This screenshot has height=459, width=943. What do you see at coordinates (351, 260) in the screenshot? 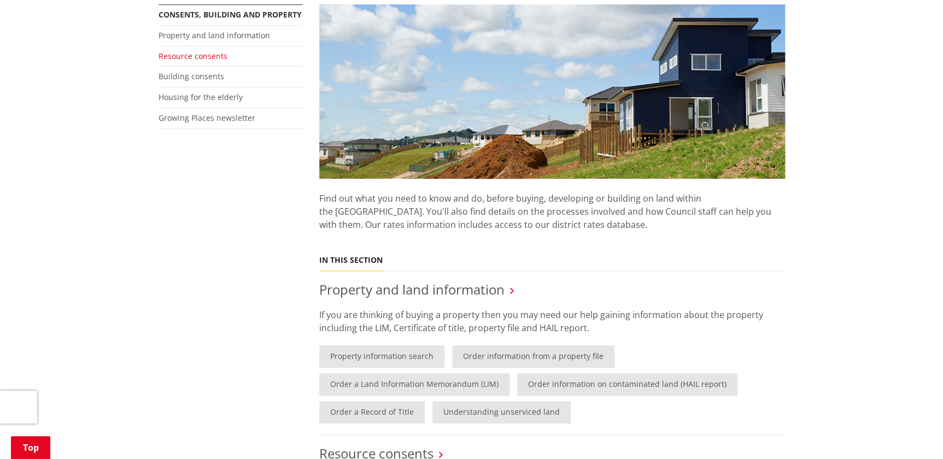
I see `h5: In this section` at bounding box center [351, 260].